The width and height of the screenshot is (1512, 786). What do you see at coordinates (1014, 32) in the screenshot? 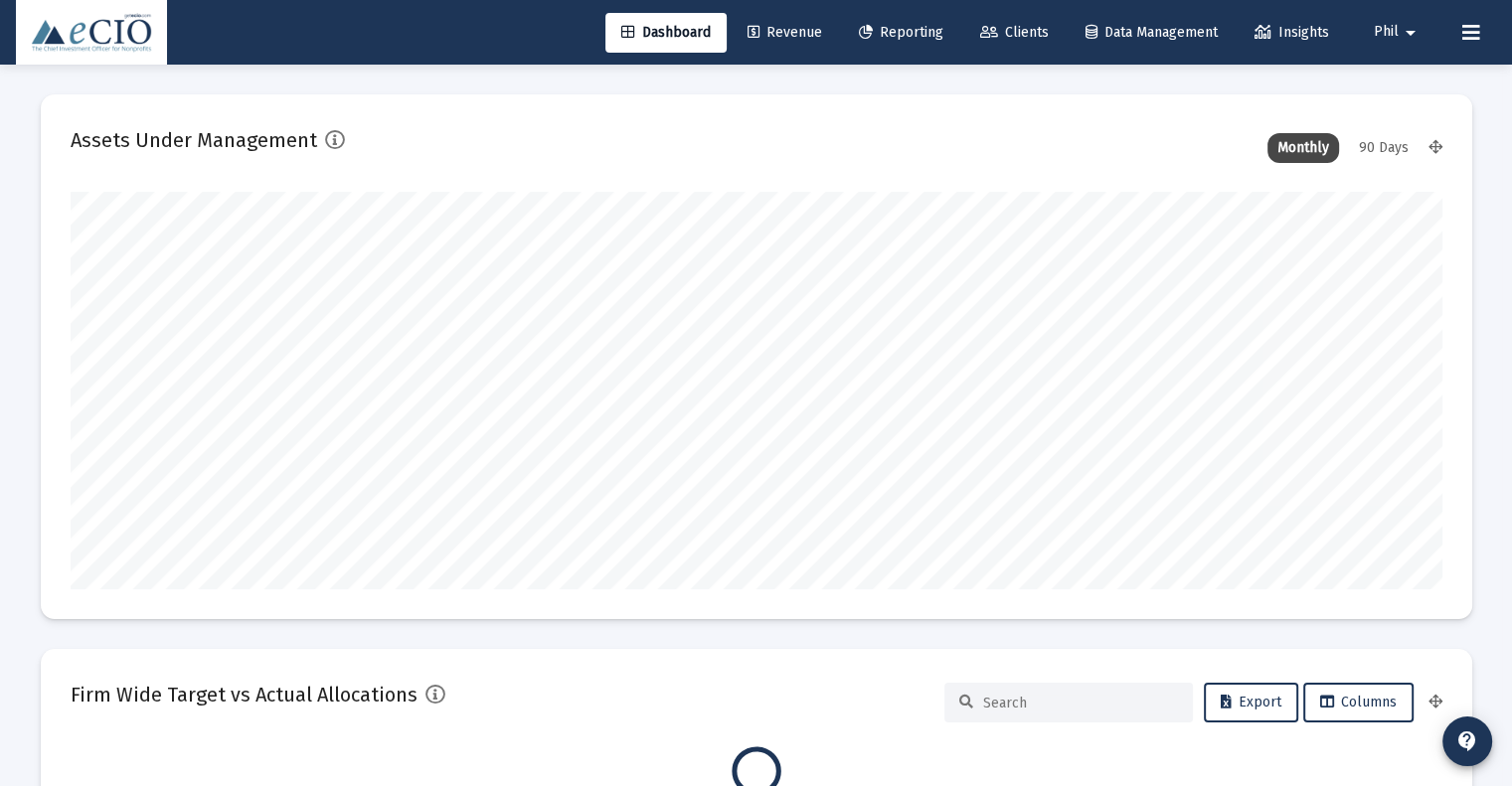
I see `span: Clients` at bounding box center [1014, 32].